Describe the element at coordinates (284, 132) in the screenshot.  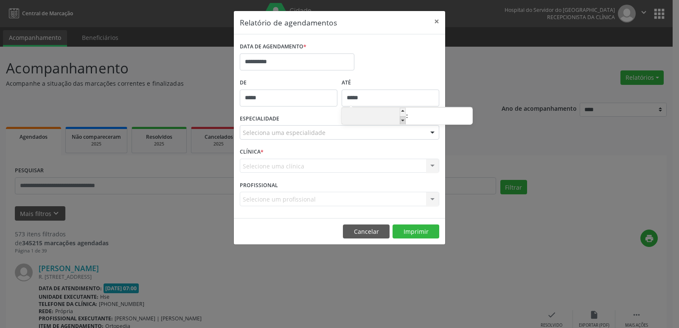
I see `span: Seleciona uma especialidade` at that location.